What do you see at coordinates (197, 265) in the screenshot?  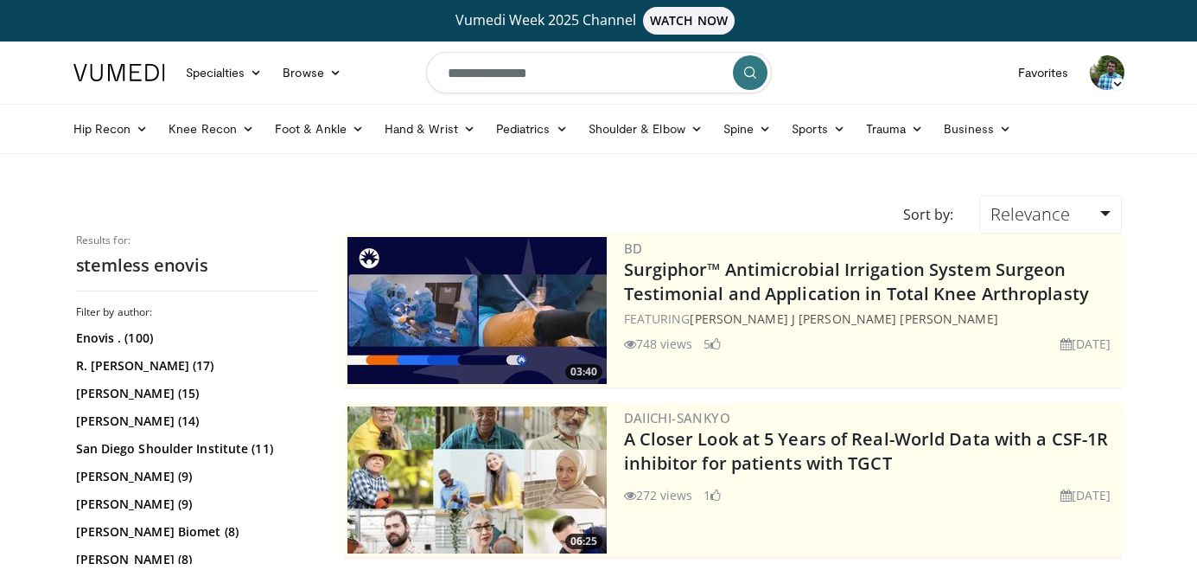 I see `h2: stemless enovis` at bounding box center [197, 265].